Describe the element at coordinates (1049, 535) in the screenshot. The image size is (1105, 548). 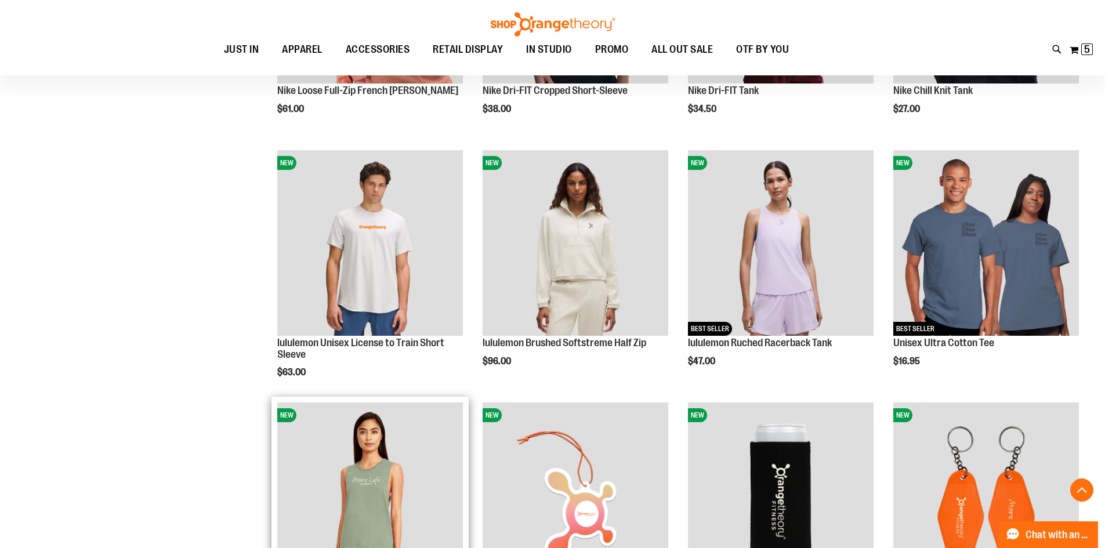
I see `button: Chat with an Expert` at that location.